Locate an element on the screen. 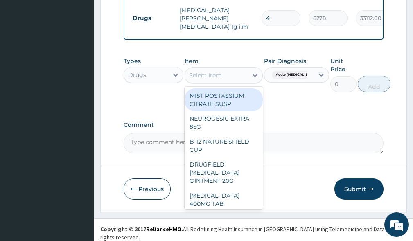 This screenshot has height=241, width=413. label: Types is located at coordinates (132, 61).